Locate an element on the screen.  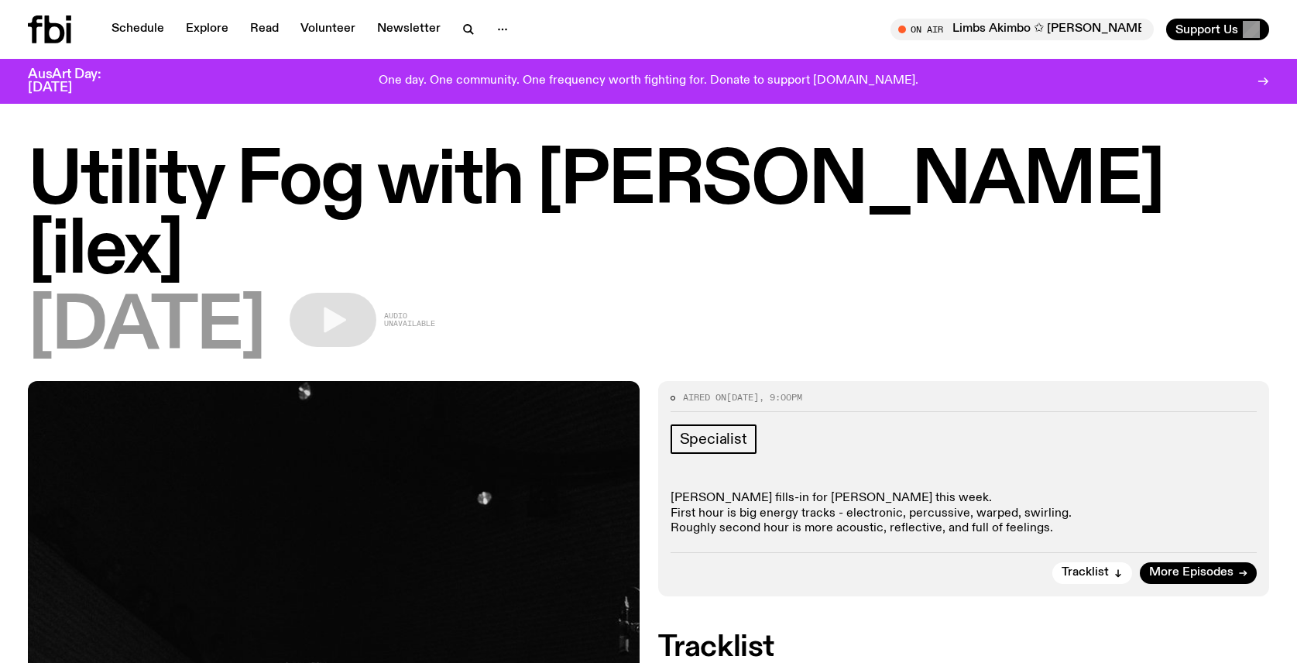
span: , 9:00pm is located at coordinates (781, 397).